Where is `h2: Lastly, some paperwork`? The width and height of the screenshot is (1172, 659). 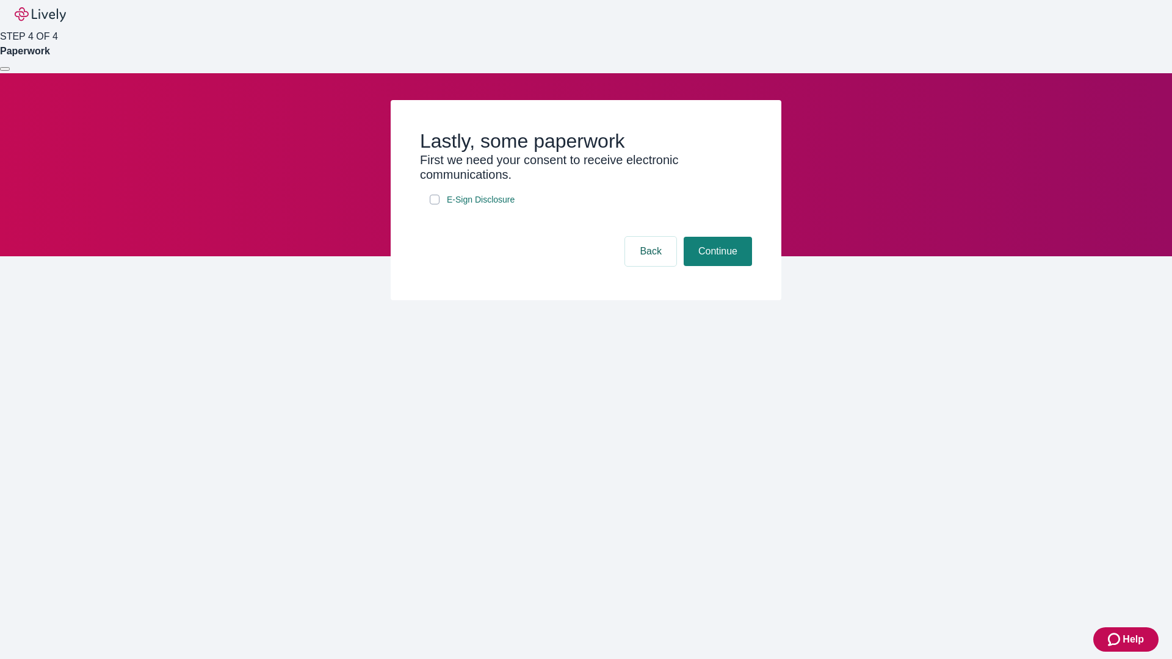 h2: Lastly, some paperwork is located at coordinates (586, 141).